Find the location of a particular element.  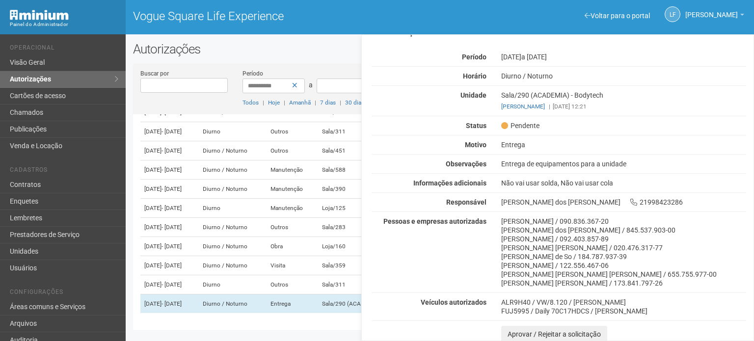

td: Obra is located at coordinates (293, 246).